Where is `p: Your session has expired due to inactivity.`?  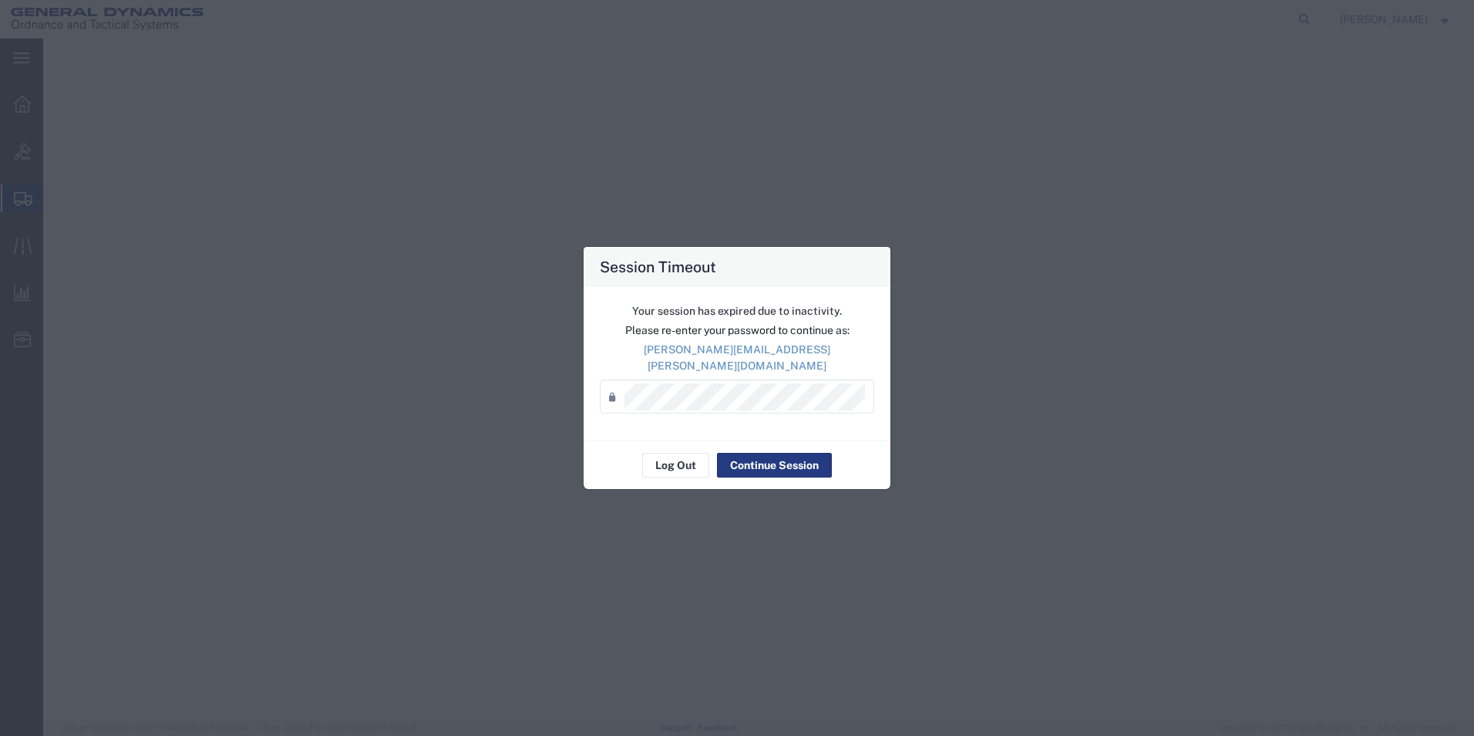 p: Your session has expired due to inactivity. is located at coordinates (737, 311).